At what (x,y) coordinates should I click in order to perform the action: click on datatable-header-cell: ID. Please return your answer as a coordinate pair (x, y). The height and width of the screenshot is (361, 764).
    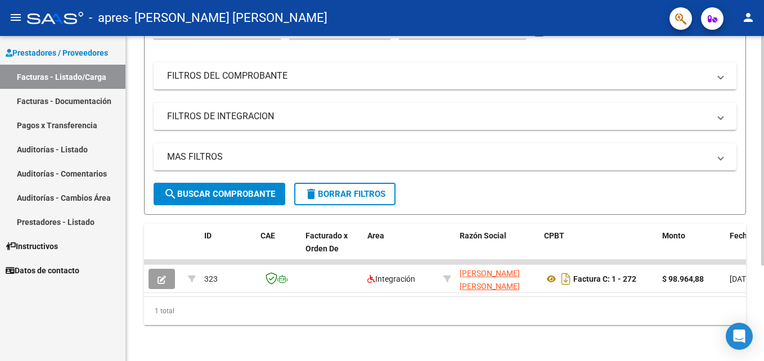
    Looking at the image, I should click on (228, 249).